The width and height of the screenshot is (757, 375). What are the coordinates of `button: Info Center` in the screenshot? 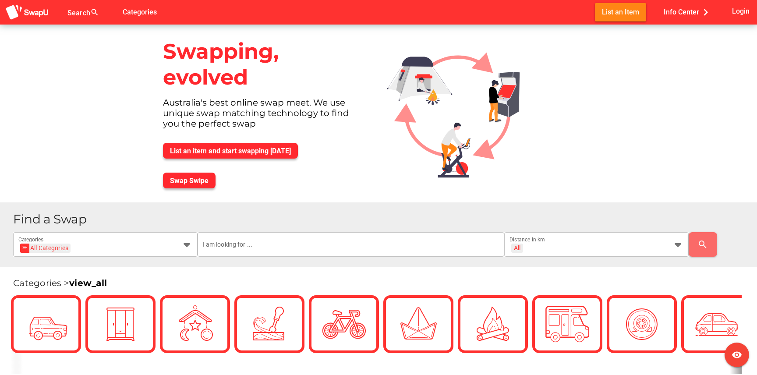 It's located at (687, 12).